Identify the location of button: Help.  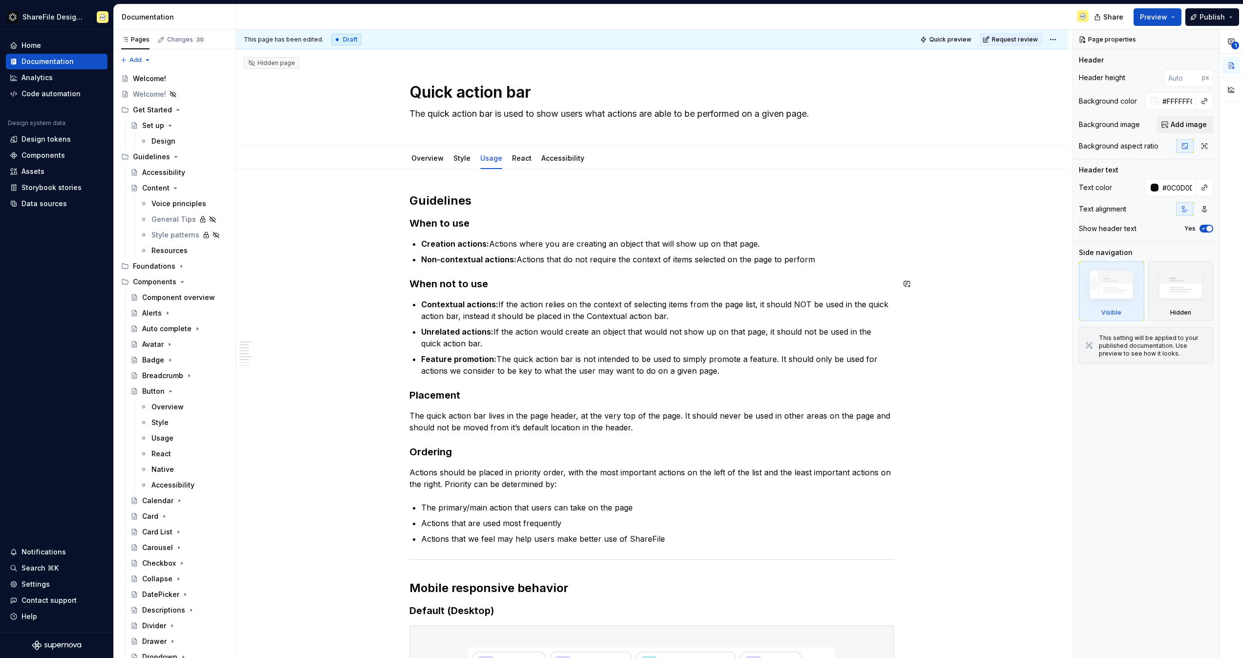
(57, 617).